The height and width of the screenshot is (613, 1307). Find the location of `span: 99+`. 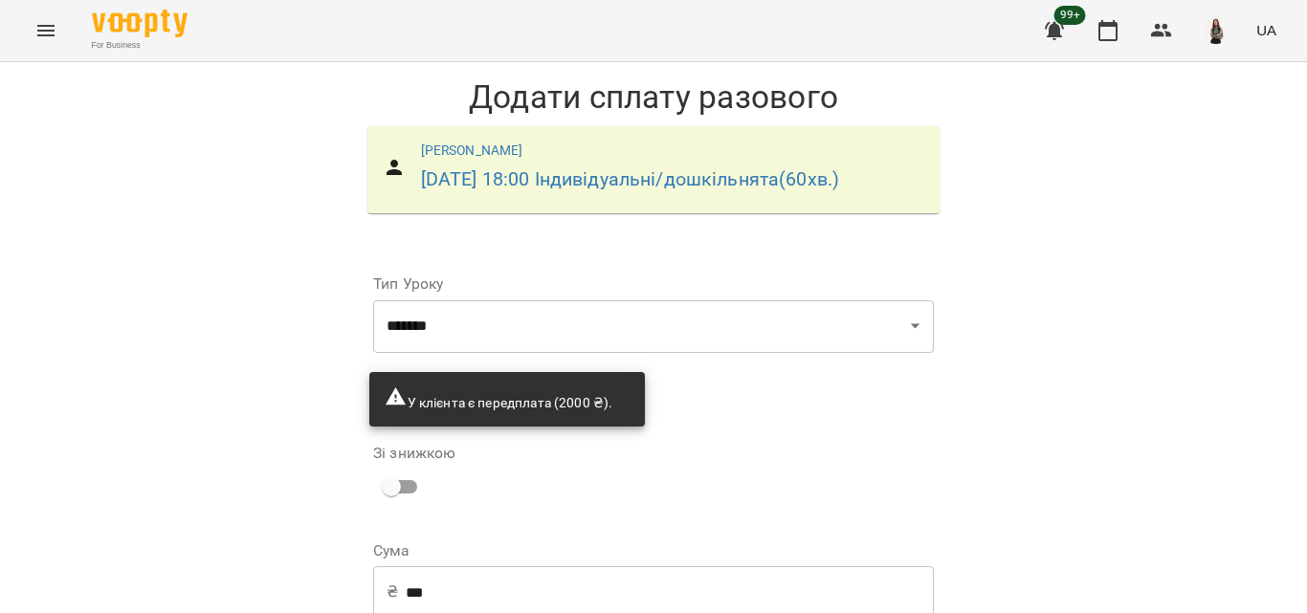

span: 99+ is located at coordinates (1069, 15).